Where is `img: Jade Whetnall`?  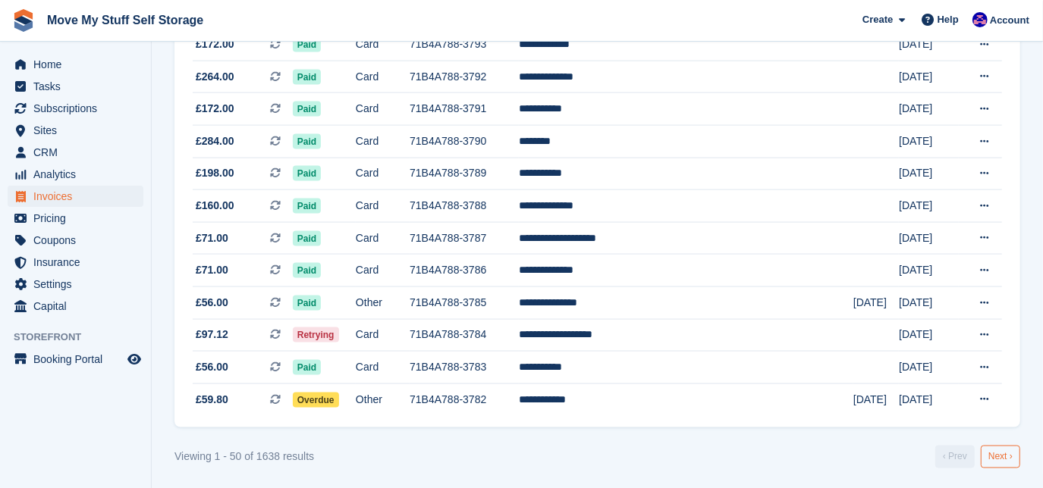 img: Jade Whetnall is located at coordinates (980, 20).